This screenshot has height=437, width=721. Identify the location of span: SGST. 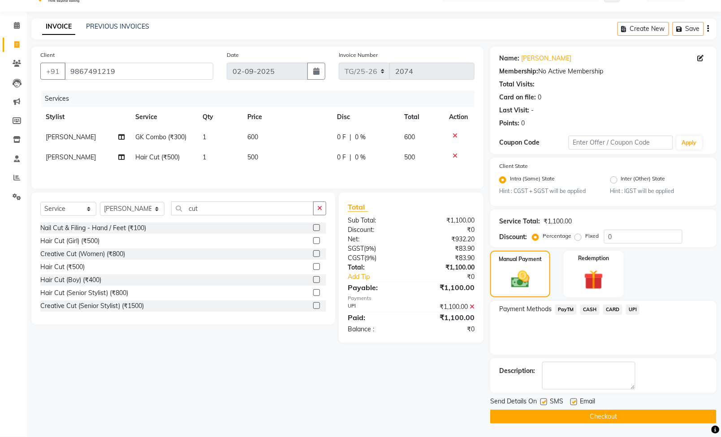
(356, 249).